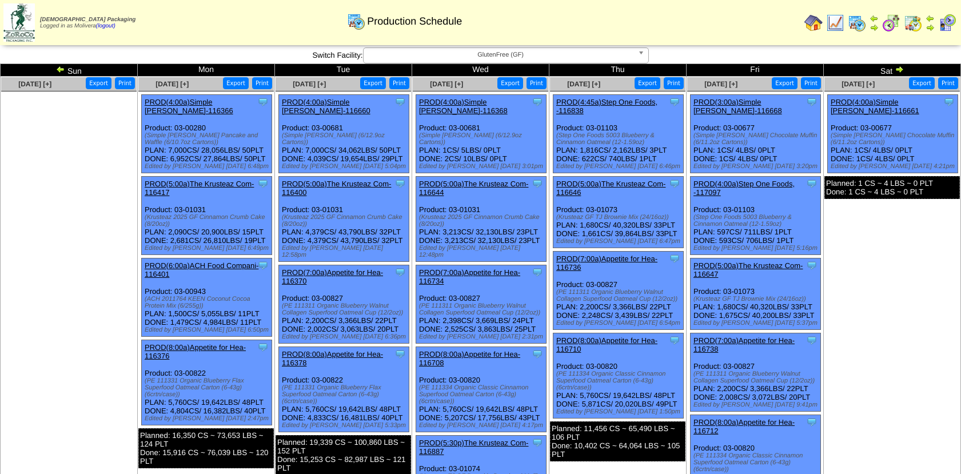 The height and width of the screenshot is (474, 961). I want to click on div: (PE 111334 Organic Classic Cinnamon Superfood Oatmeal Carton (6-43g)(6crtn/case)), so click(757, 463).